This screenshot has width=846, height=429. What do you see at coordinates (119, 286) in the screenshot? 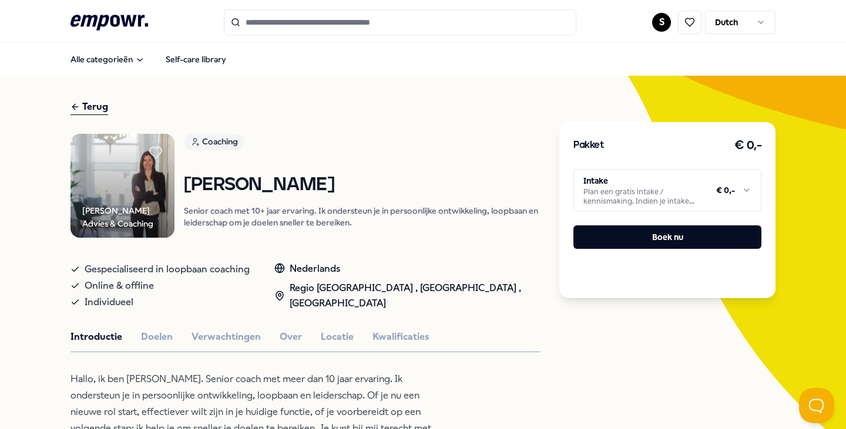
I see `span: Online & offline` at bounding box center [119, 286].